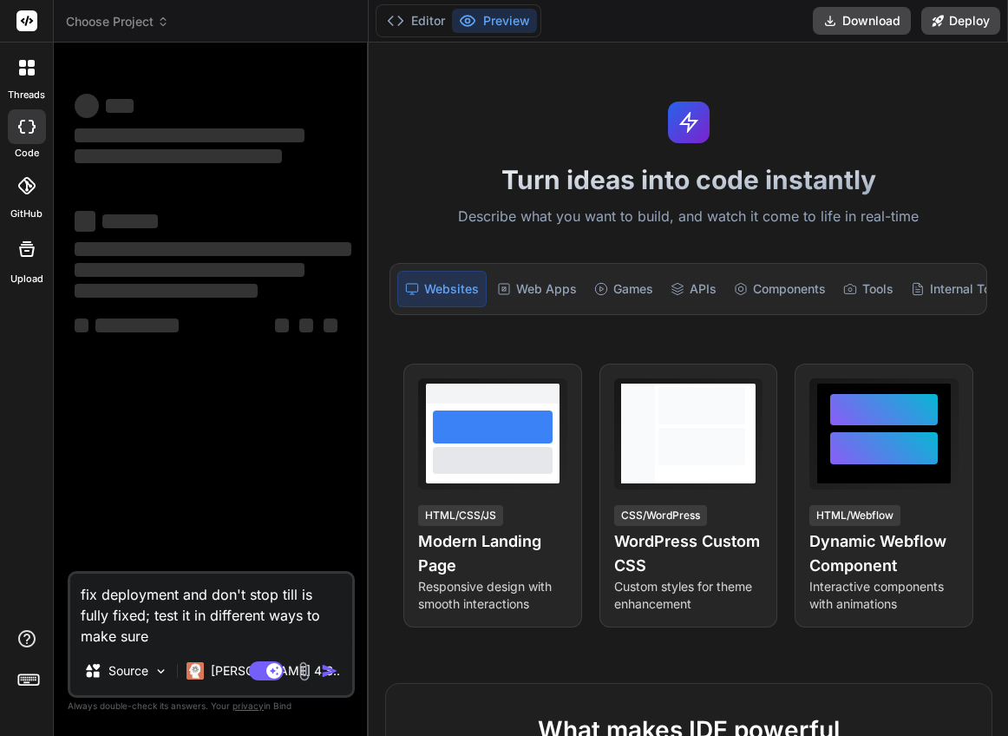  Describe the element at coordinates (442, 289) in the screenshot. I see `div: Websites` at that location.